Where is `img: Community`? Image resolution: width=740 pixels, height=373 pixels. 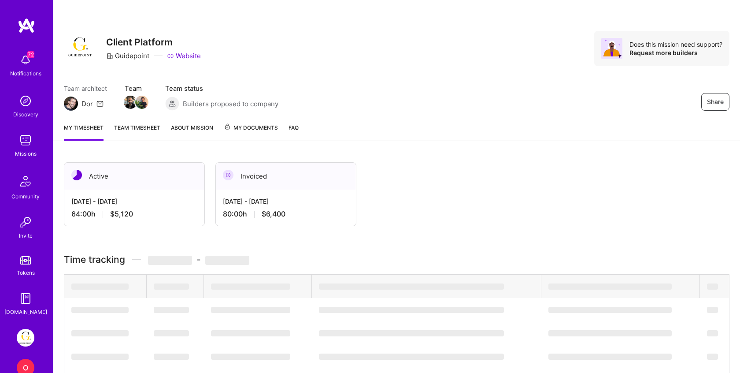 img: Community is located at coordinates (26, 181).